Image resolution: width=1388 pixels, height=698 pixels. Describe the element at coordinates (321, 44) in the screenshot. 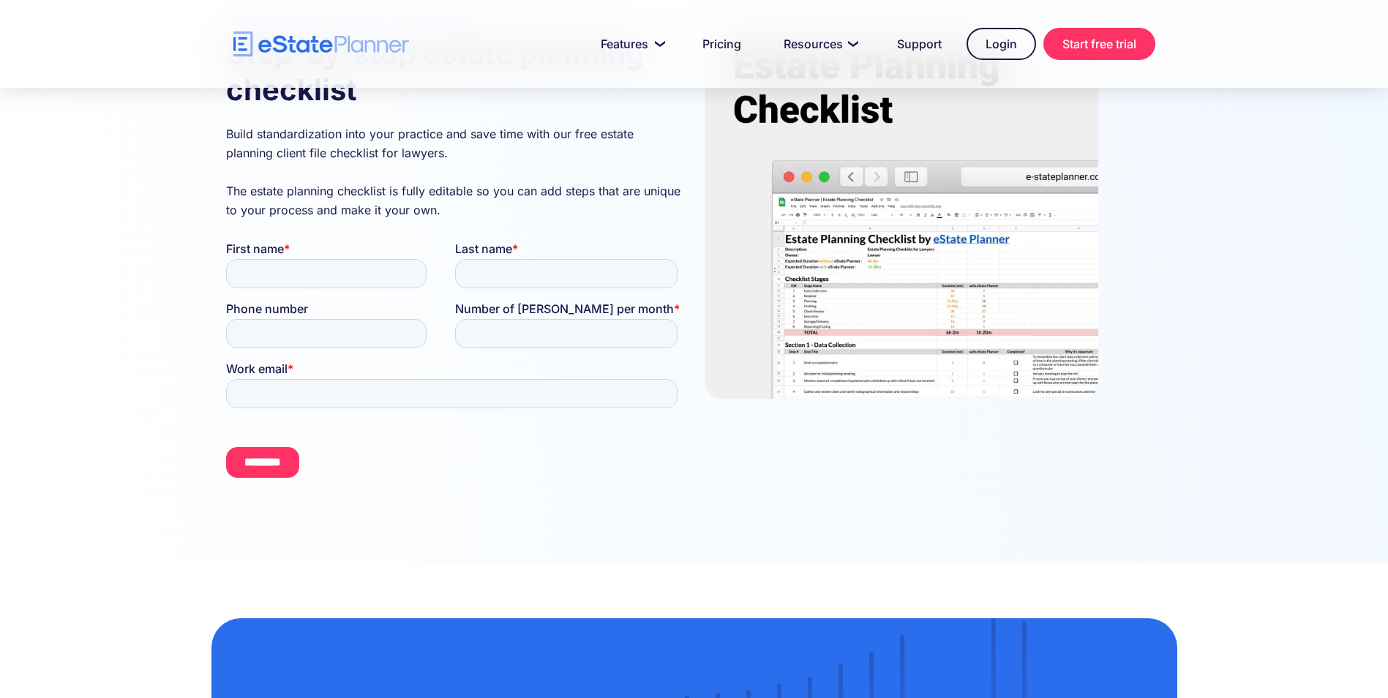

I see `a: home` at that location.